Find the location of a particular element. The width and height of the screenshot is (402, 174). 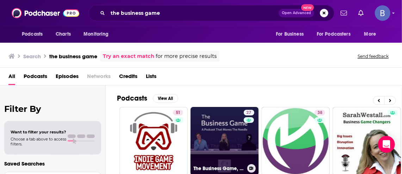

a: 38 is located at coordinates (320, 112).